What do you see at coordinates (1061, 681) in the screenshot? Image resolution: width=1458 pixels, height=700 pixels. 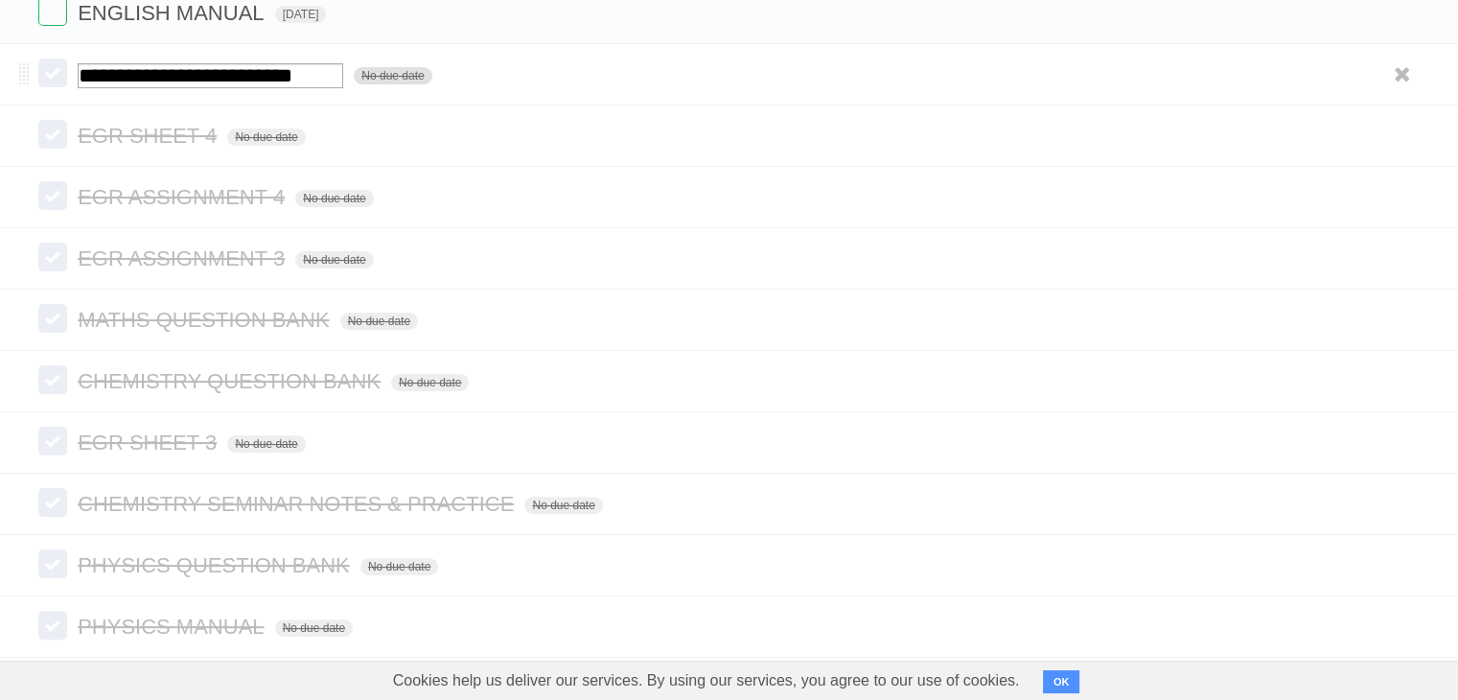 I see `button: OK` at bounding box center [1061, 681].